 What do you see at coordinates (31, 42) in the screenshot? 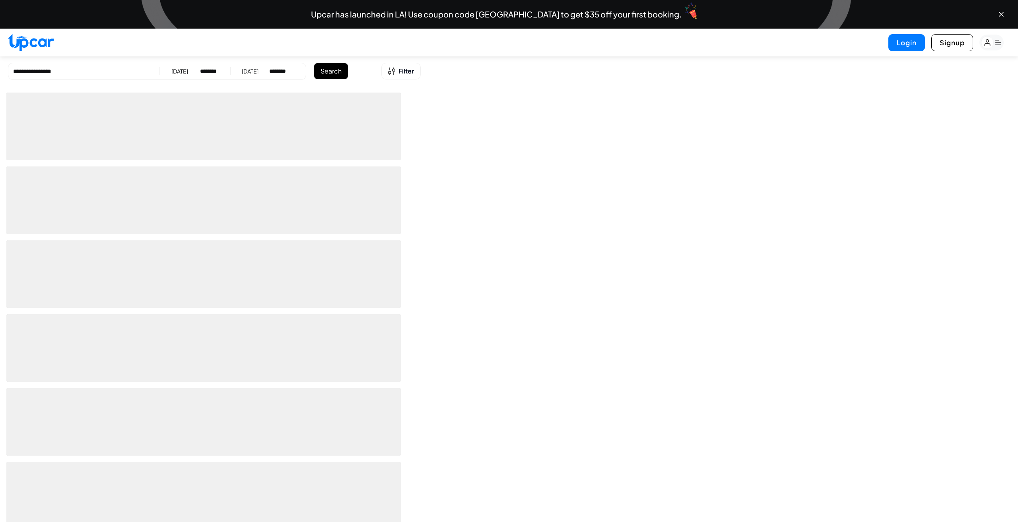
I see `img: Upcar Logo` at bounding box center [31, 42].